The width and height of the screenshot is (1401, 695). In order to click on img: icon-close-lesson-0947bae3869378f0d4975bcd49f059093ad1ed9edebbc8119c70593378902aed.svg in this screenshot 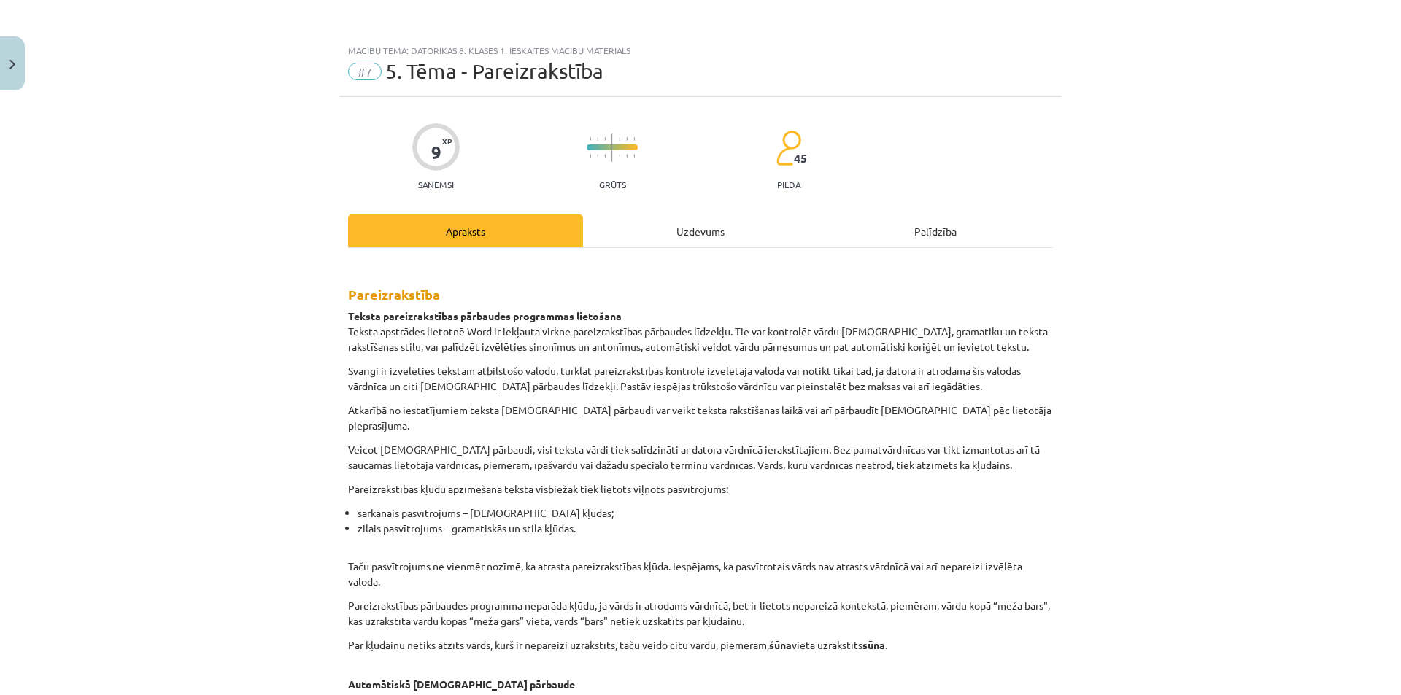, I will do `click(12, 64)`.